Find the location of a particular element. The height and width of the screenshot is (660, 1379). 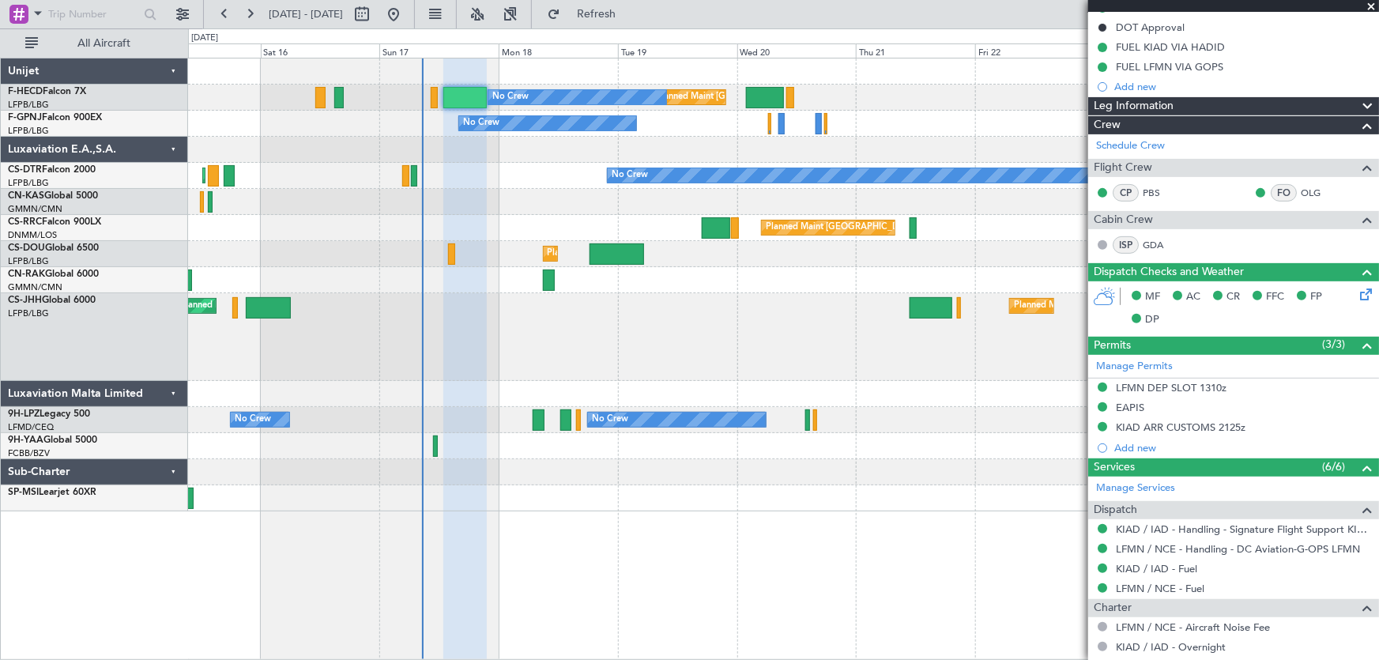

a: KIAD / IAD - Overnight is located at coordinates (1170, 646).